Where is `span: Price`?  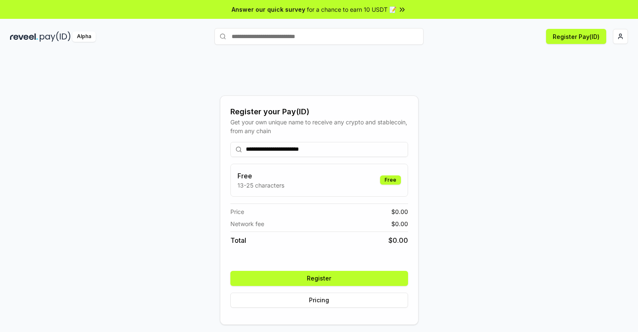 span: Price is located at coordinates (237, 211).